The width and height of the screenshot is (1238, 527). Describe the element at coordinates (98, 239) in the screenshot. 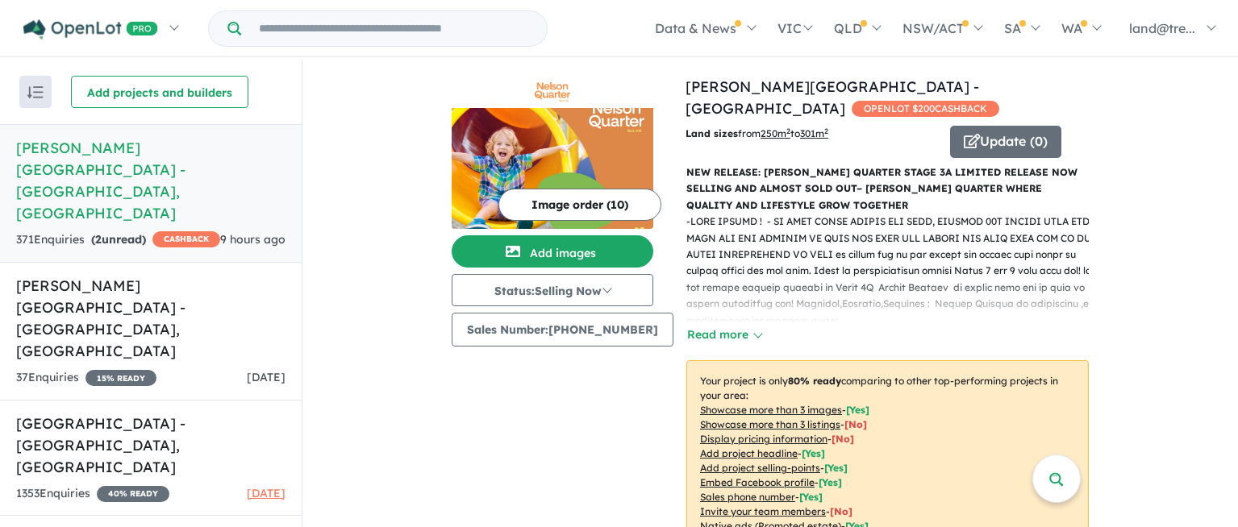

I see `span: 2` at that location.